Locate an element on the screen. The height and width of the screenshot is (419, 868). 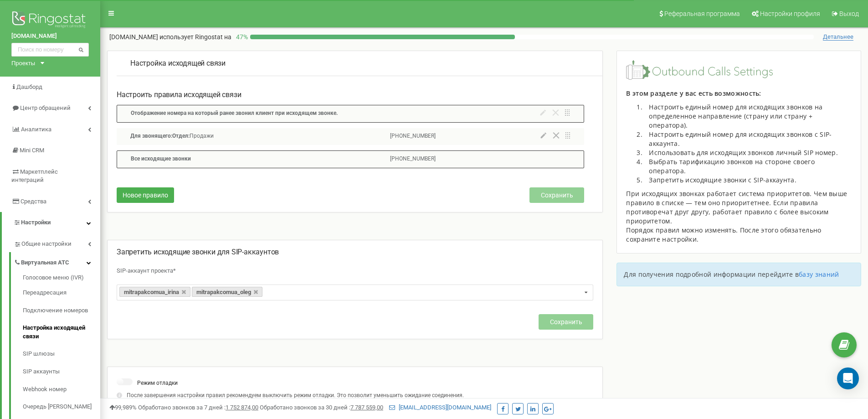
li: Настроить единый номер для исходящих звонков с SIP-аккаунта. is located at coordinates (747, 139).